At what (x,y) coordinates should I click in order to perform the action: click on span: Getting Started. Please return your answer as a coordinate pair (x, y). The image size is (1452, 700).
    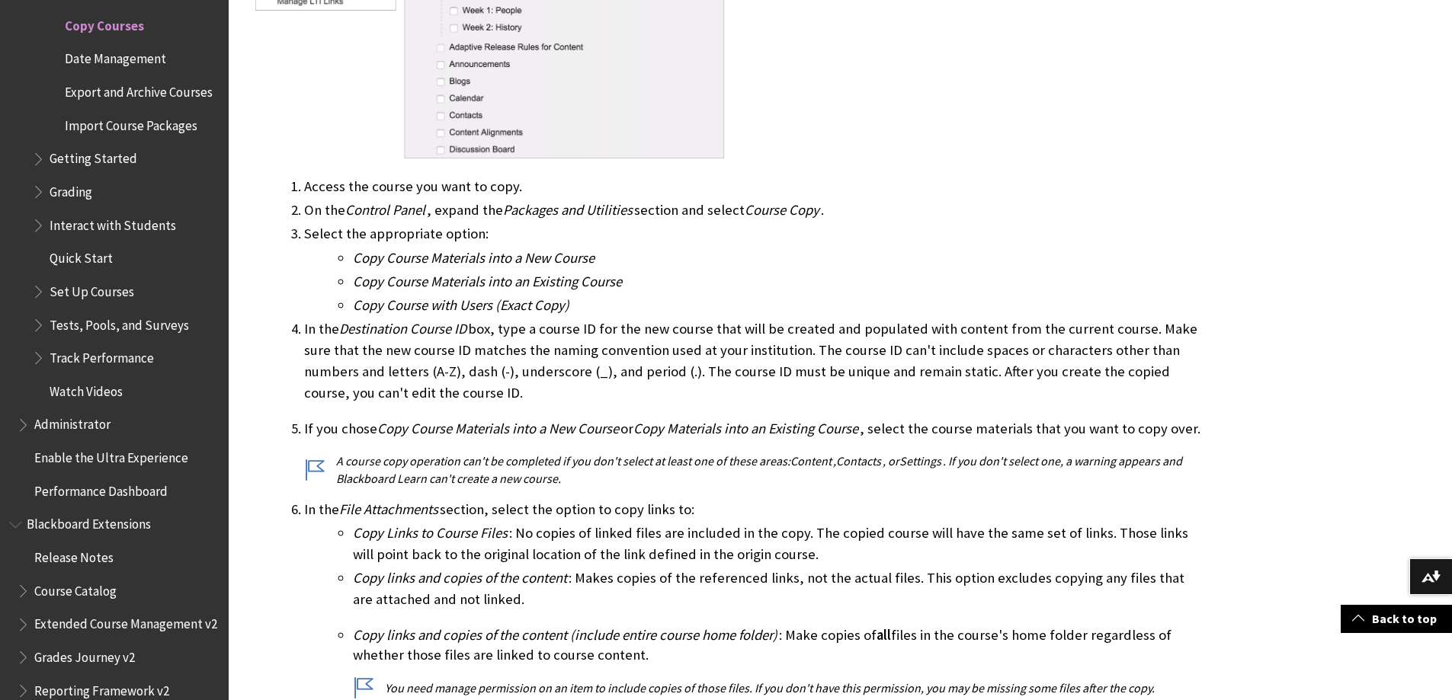
    Looking at the image, I should click on (93, 156).